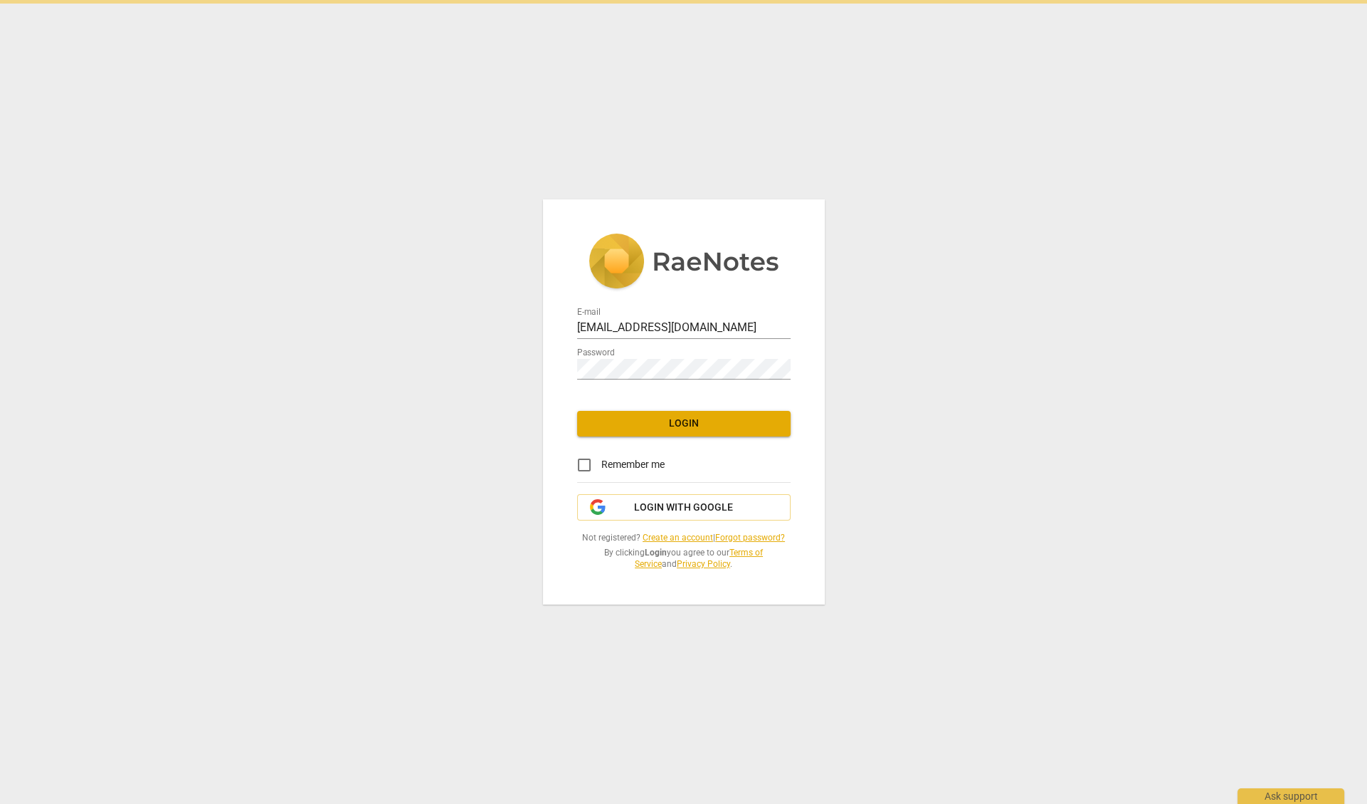  I want to click on span: By clicking you agree to our and ., so click(684, 558).